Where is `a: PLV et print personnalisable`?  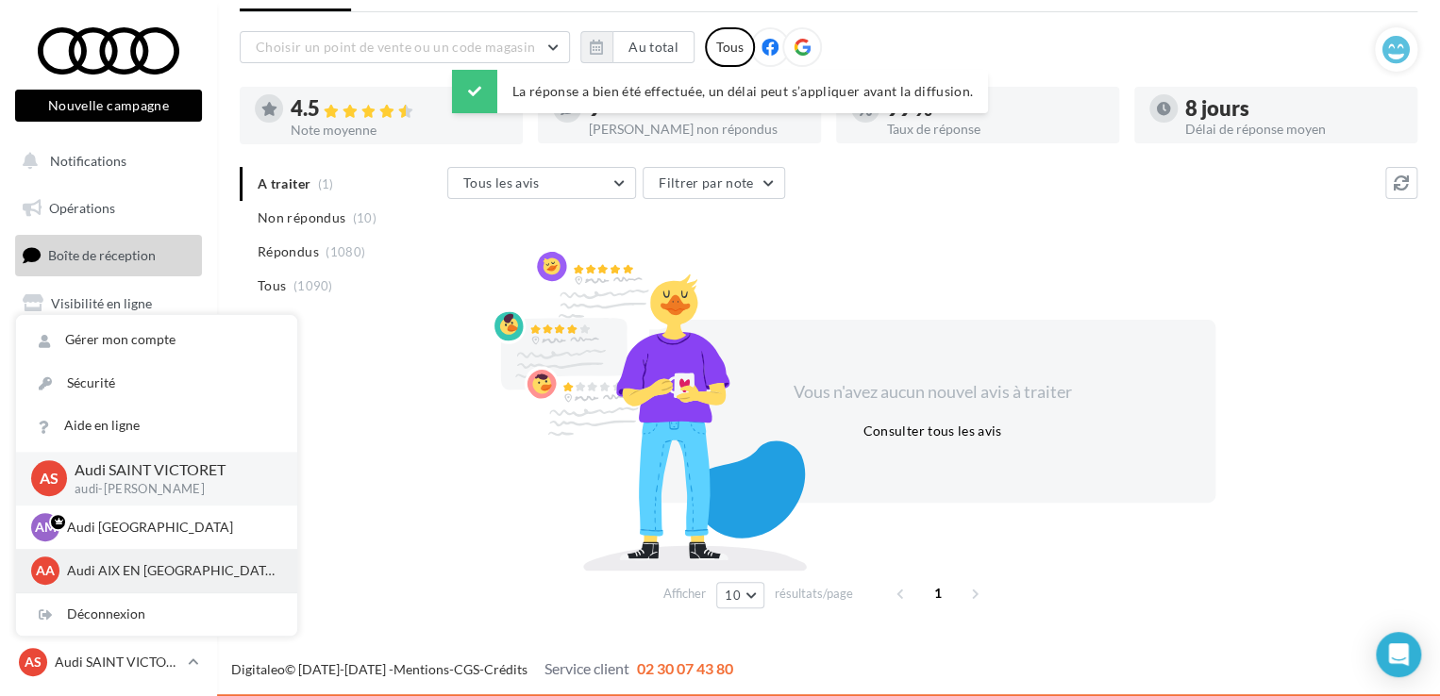 a: PLV et print personnalisable is located at coordinates (108, 452).